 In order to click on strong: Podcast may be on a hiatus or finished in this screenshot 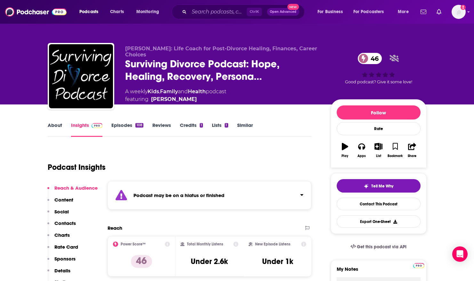, I will do `click(179, 195)`.